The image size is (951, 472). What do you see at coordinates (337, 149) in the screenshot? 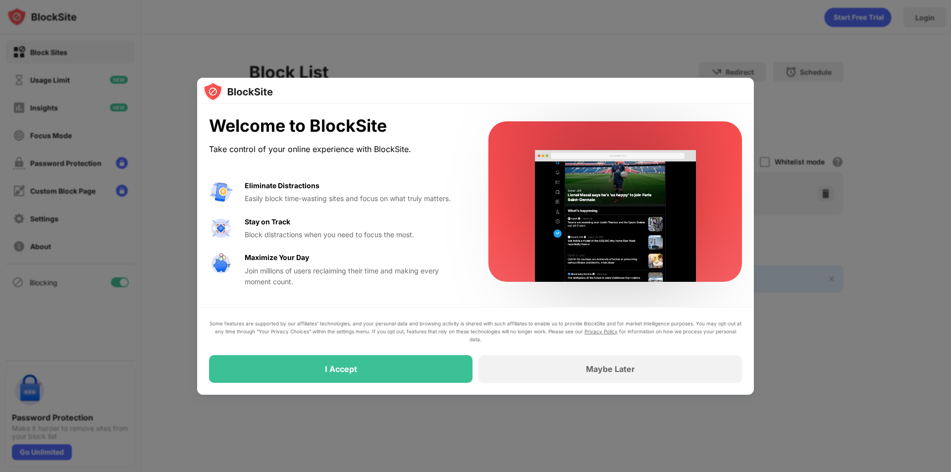
I see `div: Take control of your online experience with BlockSite.` at bounding box center [337, 149].